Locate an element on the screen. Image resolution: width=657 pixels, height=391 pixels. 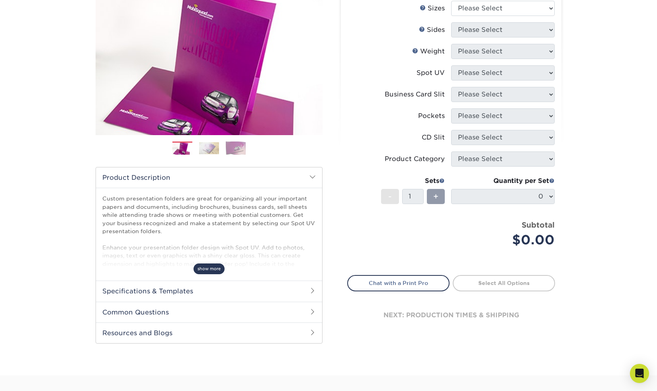
h2: Resources and Blogs is located at coordinates (209, 333).